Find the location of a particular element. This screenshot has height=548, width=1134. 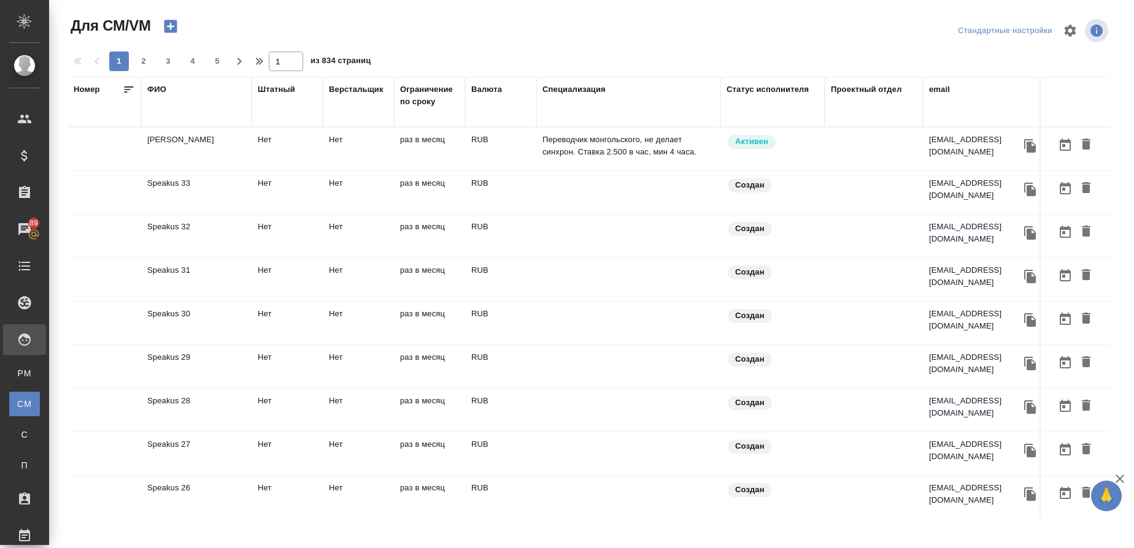

div: split button is located at coordinates (1005, 31).